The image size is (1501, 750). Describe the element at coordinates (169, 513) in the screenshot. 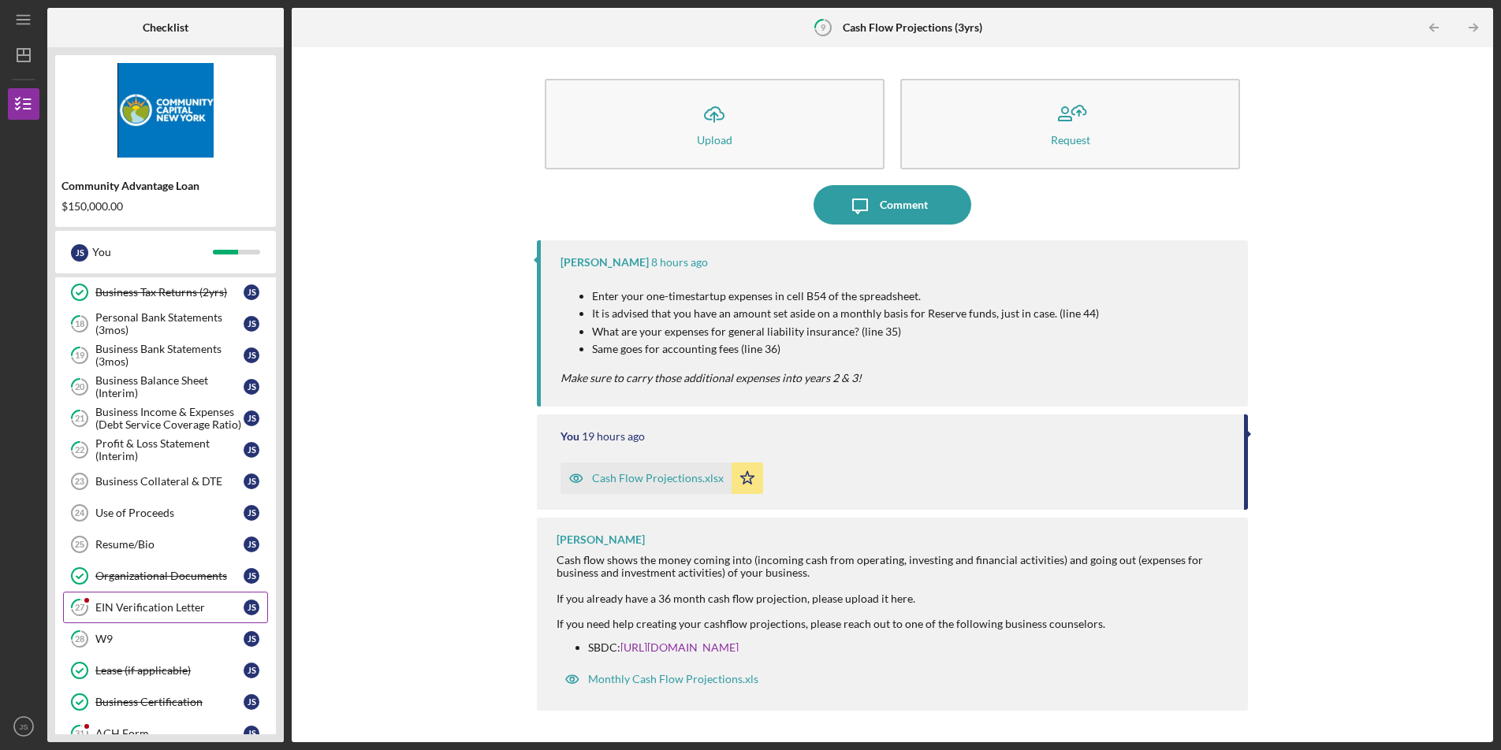

I see `div: Use of Proceeds` at that location.